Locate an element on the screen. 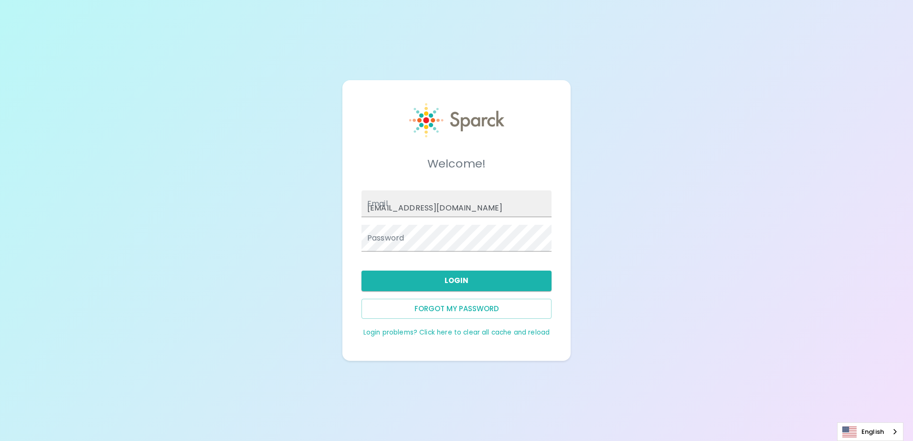 Image resolution: width=913 pixels, height=441 pixels. h5: Welcome! is located at coordinates (457, 164).